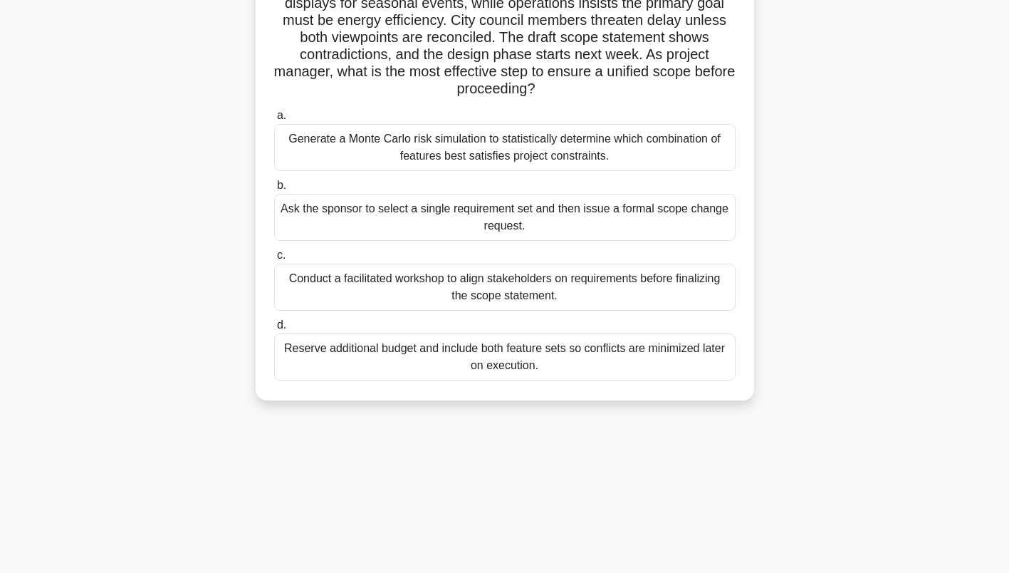 The image size is (1009, 573). I want to click on span: b., so click(281, 184).